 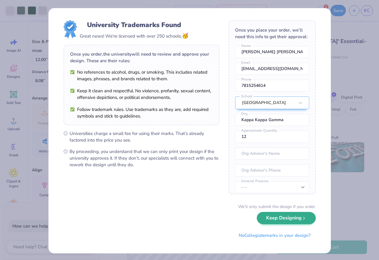 What do you see at coordinates (145, 137) in the screenshot?
I see `span: Universities charge a small fee for using their marks. That’s already factored into the price you...` at bounding box center [145, 137].